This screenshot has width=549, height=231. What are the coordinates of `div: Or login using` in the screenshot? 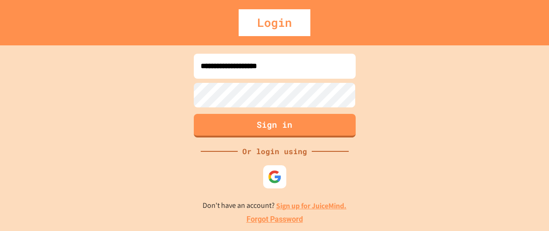 It's located at (275, 151).